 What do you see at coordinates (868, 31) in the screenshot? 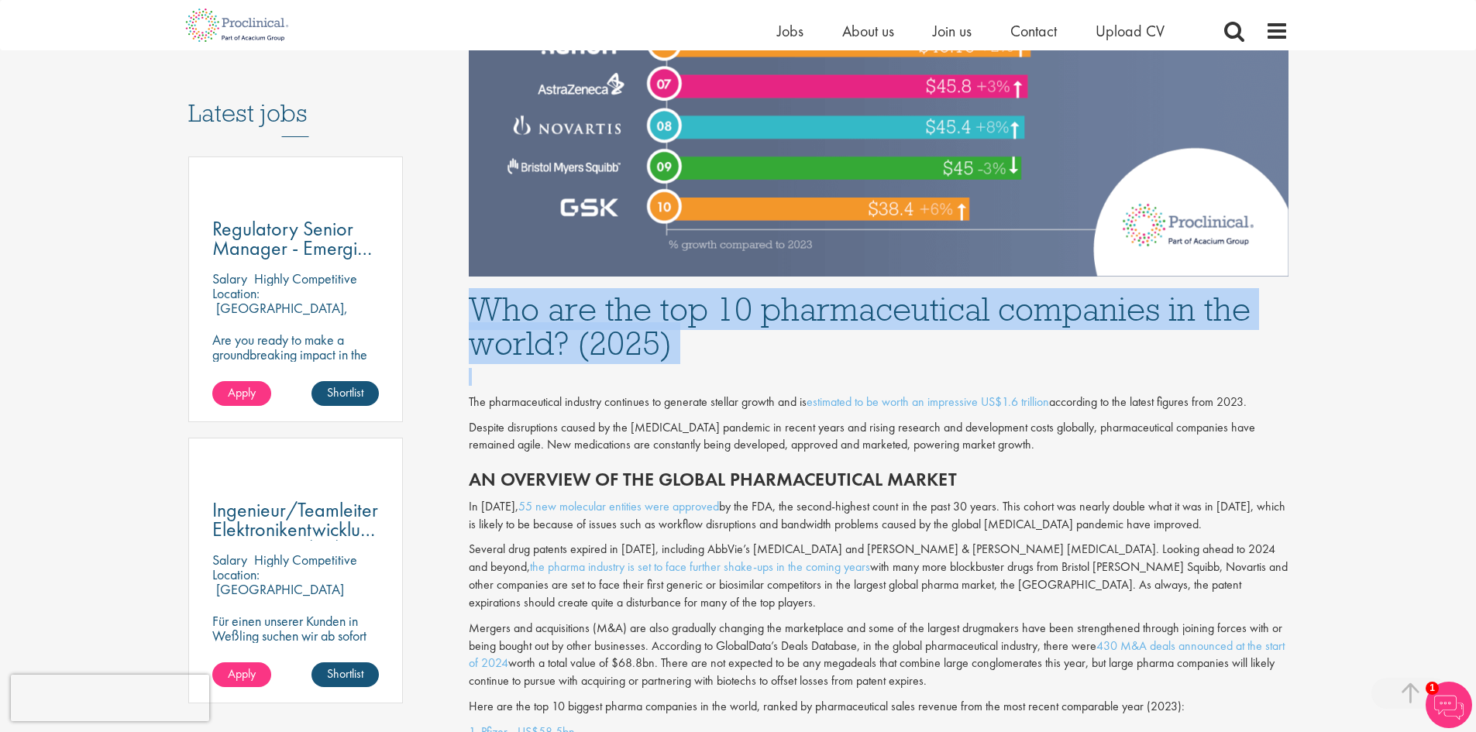
I see `span: About us` at bounding box center [868, 31].